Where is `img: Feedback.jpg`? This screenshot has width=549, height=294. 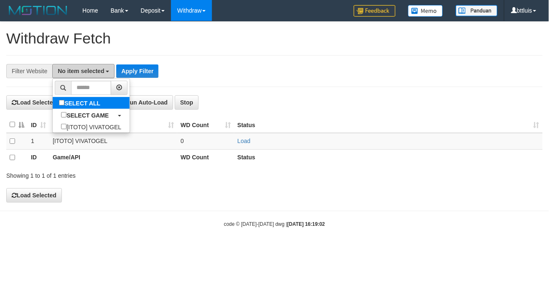 img: Feedback.jpg is located at coordinates (375, 11).